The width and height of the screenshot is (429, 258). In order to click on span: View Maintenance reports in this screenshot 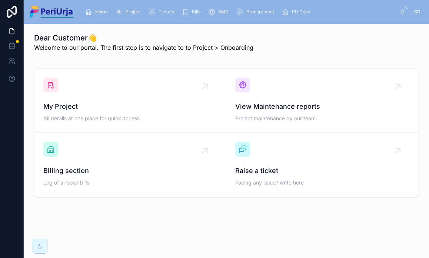, I will do `click(323, 106)`.